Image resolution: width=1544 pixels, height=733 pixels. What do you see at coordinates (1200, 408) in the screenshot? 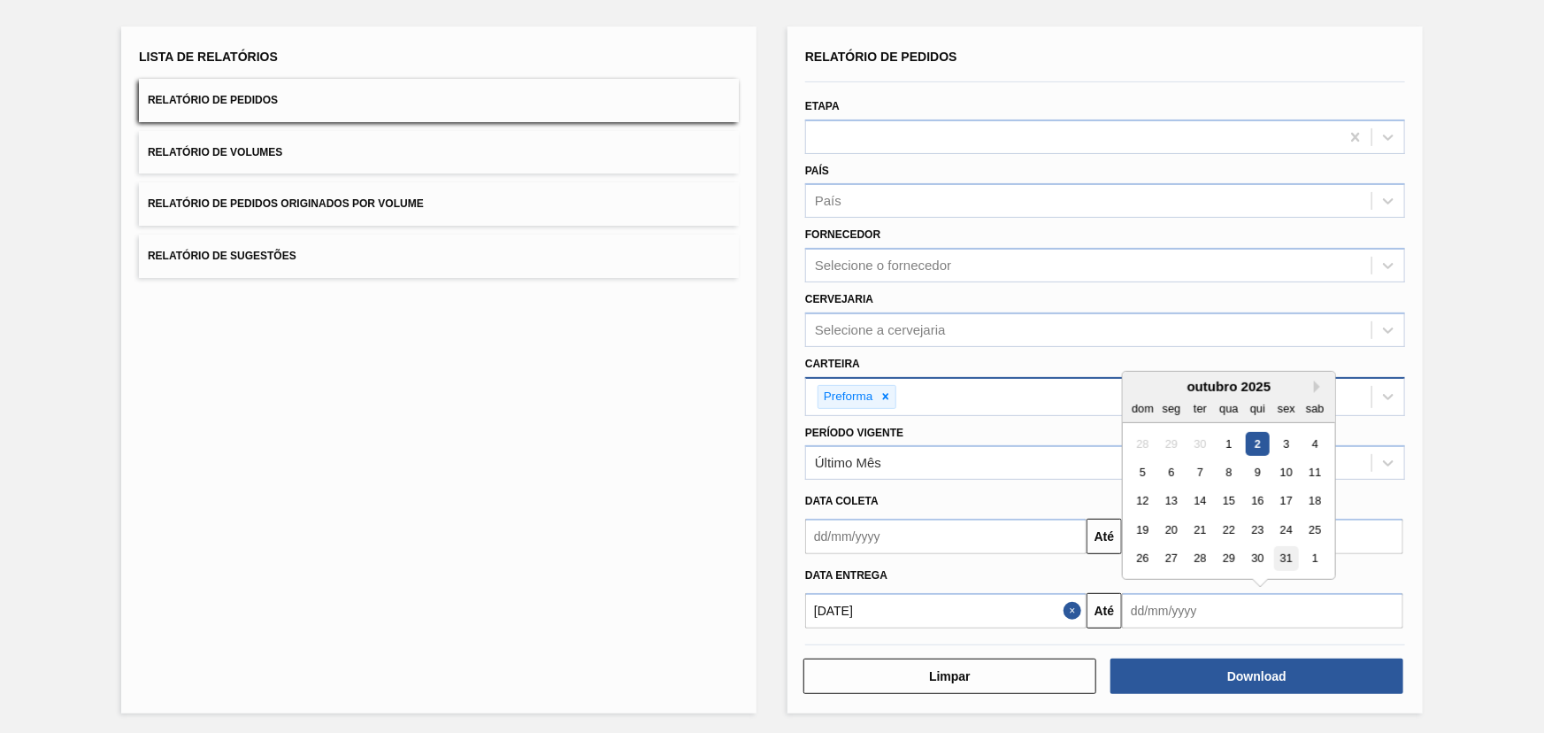
I see `div: ter` at bounding box center [1200, 408].